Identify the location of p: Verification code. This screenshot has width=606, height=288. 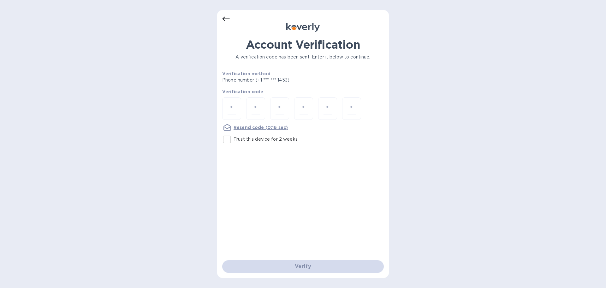
(303, 92).